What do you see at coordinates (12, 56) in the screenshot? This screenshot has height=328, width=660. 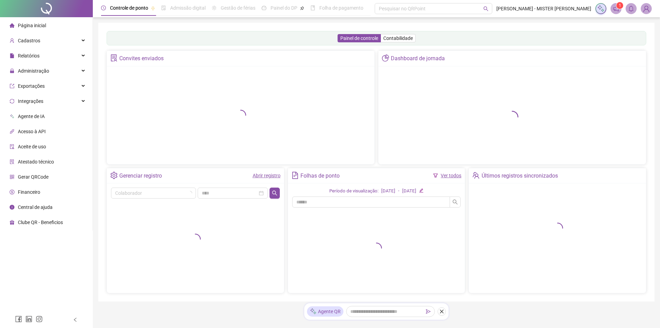 I see `span: file` at bounding box center [12, 56].